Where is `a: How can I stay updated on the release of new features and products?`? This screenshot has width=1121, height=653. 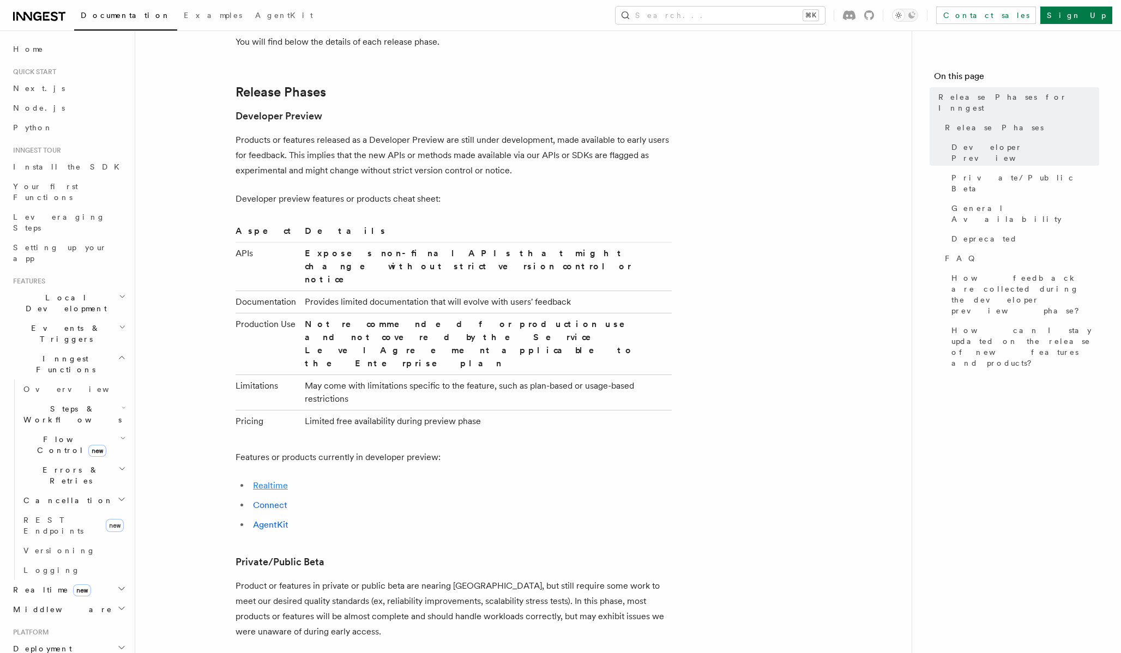
a: How can I stay updated on the release of new features and products? is located at coordinates (1023, 347).